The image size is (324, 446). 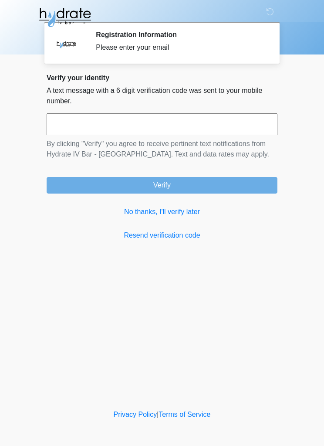 What do you see at coordinates (65, 17) in the screenshot?
I see `img: Hydrate IV Bar - Glendale Logo` at bounding box center [65, 17].